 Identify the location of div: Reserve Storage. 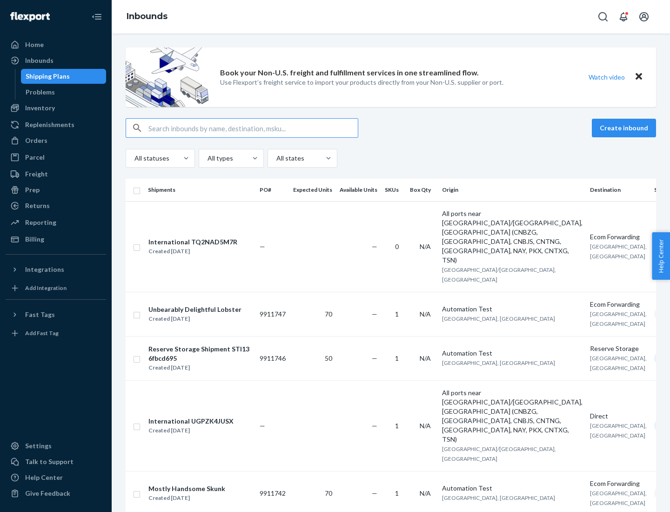
(619, 349).